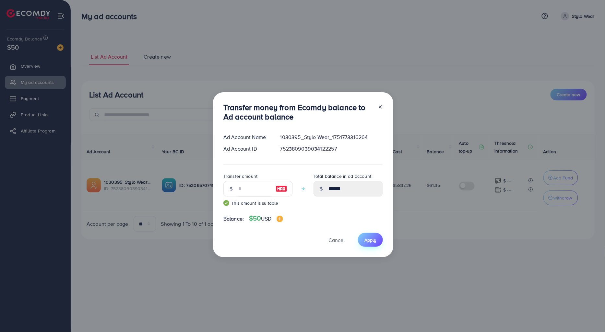 The width and height of the screenshot is (605, 332). What do you see at coordinates (370, 240) in the screenshot?
I see `button: Apply` at bounding box center [370, 240].